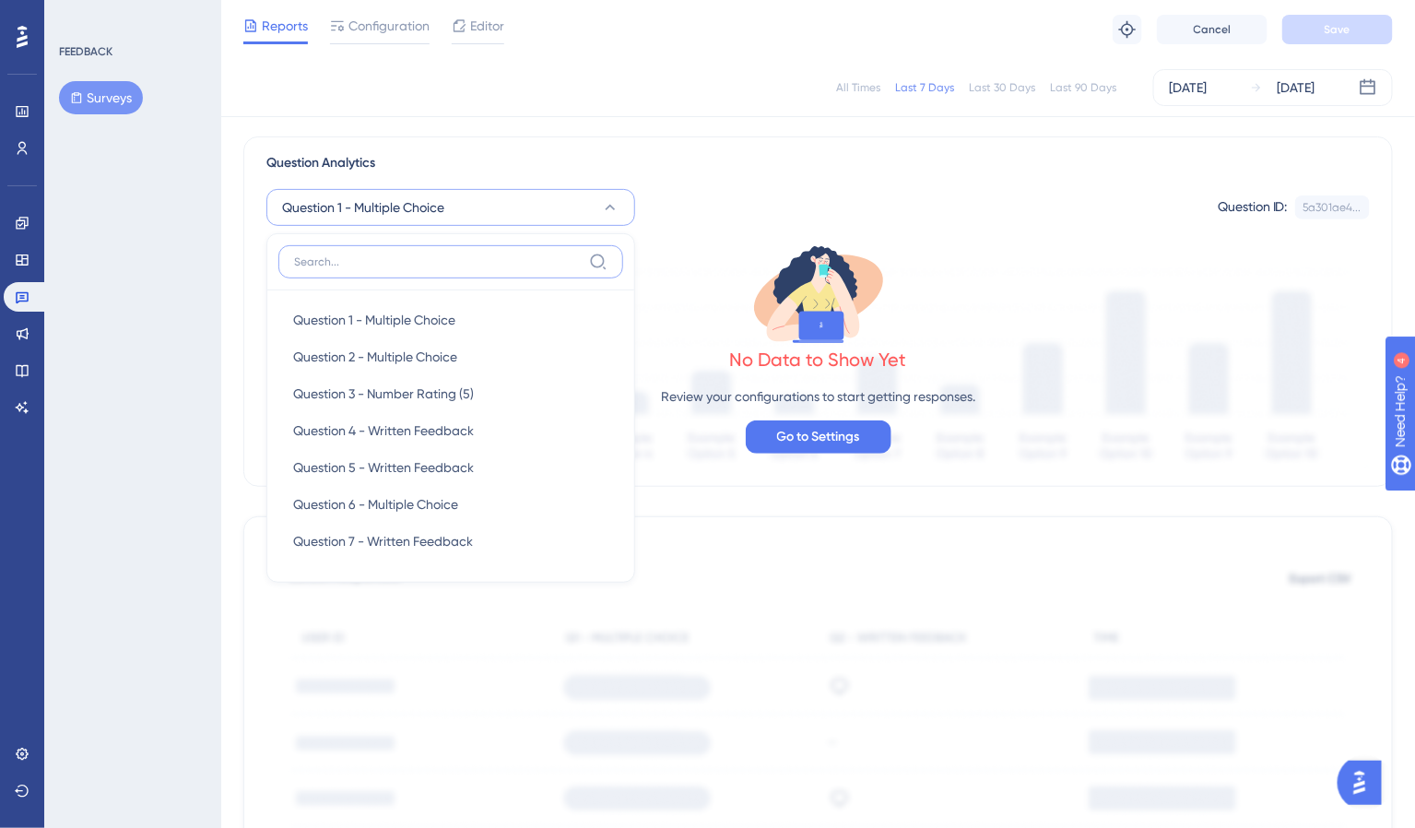 The width and height of the screenshot is (1415, 828). Describe the element at coordinates (1212, 30) in the screenshot. I see `span: Cancel` at that location.